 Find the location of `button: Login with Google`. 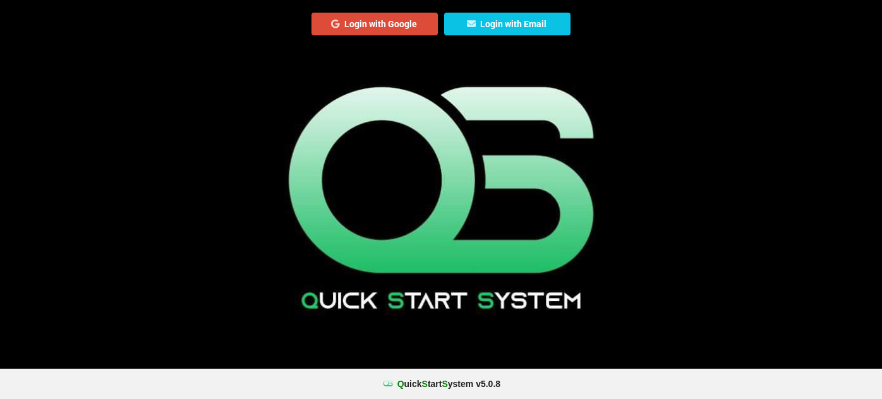

button: Login with Google is located at coordinates (375, 24).